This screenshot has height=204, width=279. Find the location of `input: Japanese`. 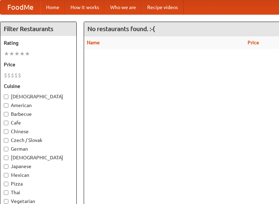

input: Japanese is located at coordinates (6, 167).